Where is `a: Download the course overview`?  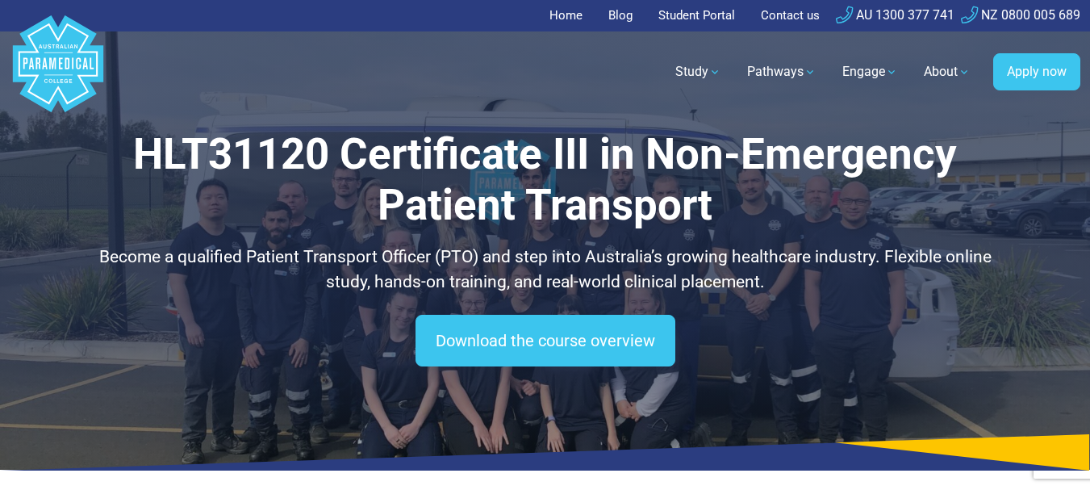 a: Download the course overview is located at coordinates (546, 341).